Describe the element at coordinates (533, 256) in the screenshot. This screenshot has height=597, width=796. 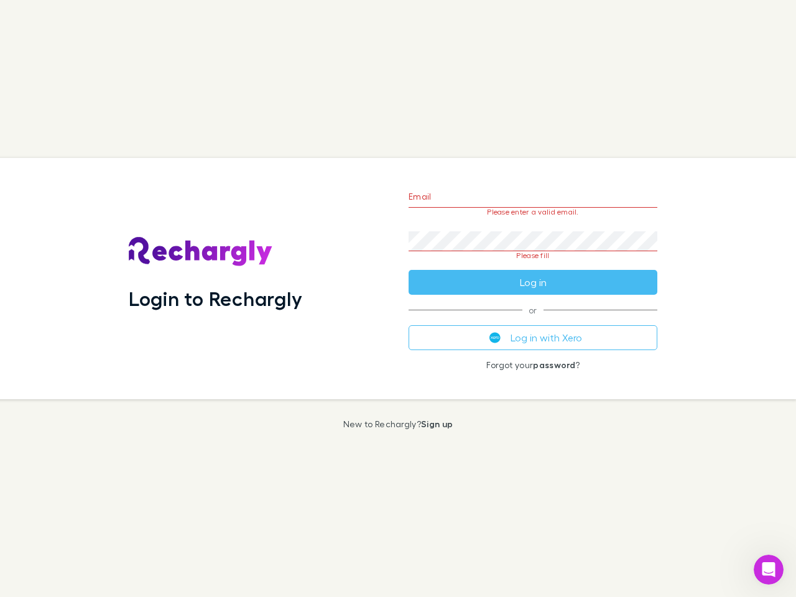
I see `p: Please fill` at that location.